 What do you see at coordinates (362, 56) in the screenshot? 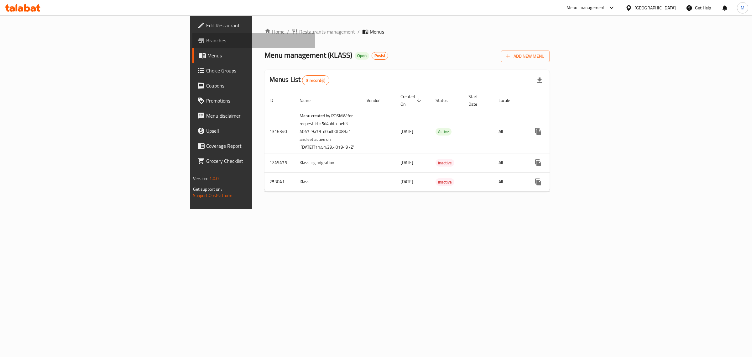
I see `div: Open` at bounding box center [362, 56].